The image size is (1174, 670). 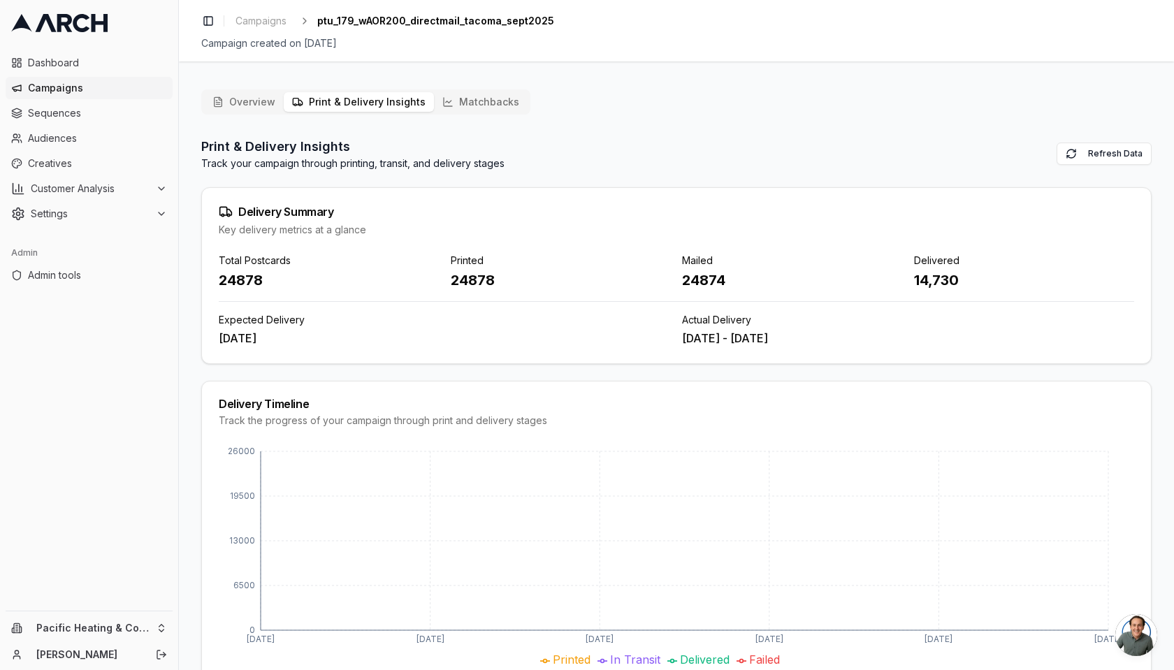 I want to click on div: Track the progress of your campaign through print and delivery stages, so click(x=676, y=421).